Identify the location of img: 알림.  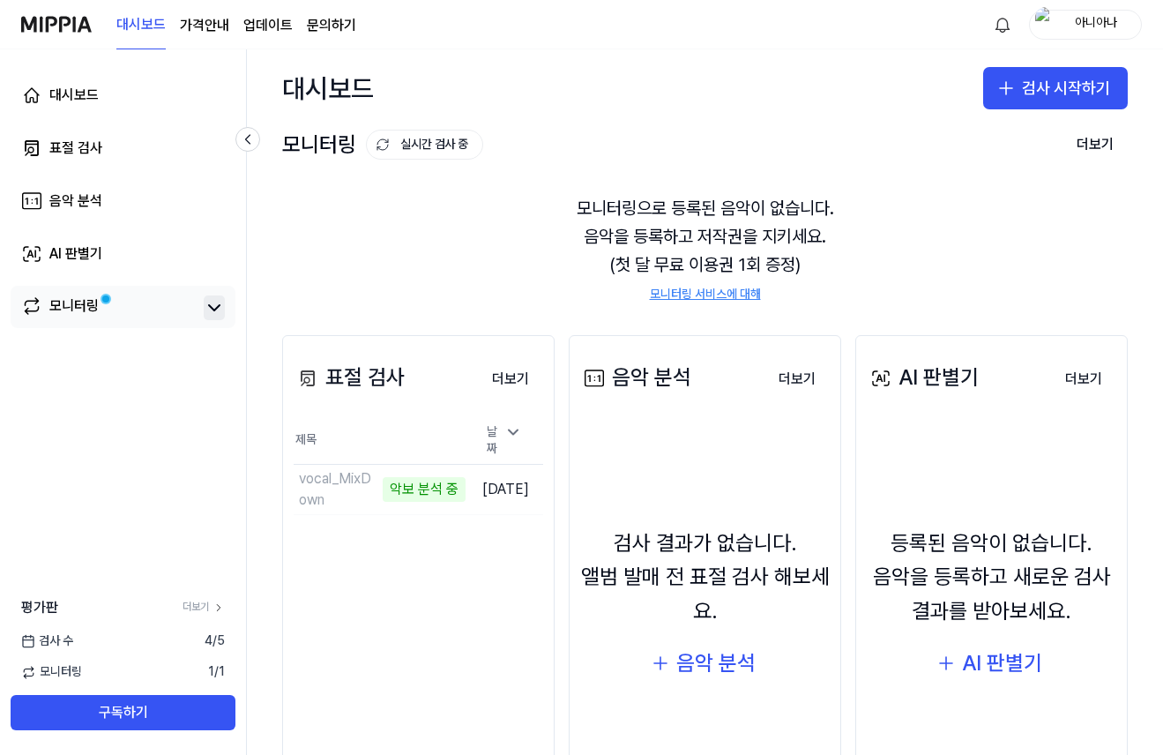
(1002, 25).